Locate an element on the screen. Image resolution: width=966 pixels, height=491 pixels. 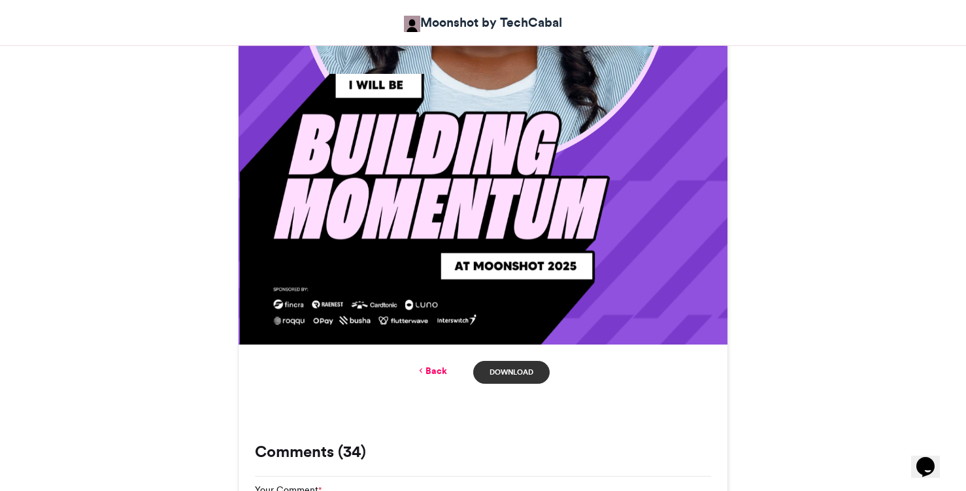
h3: Comments (34) is located at coordinates (483, 451).